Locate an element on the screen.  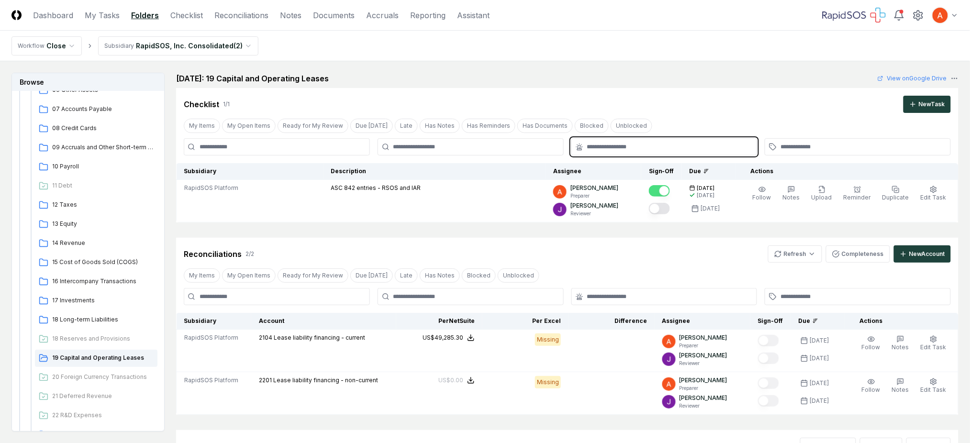
a: 12 Taxes is located at coordinates (96, 205).